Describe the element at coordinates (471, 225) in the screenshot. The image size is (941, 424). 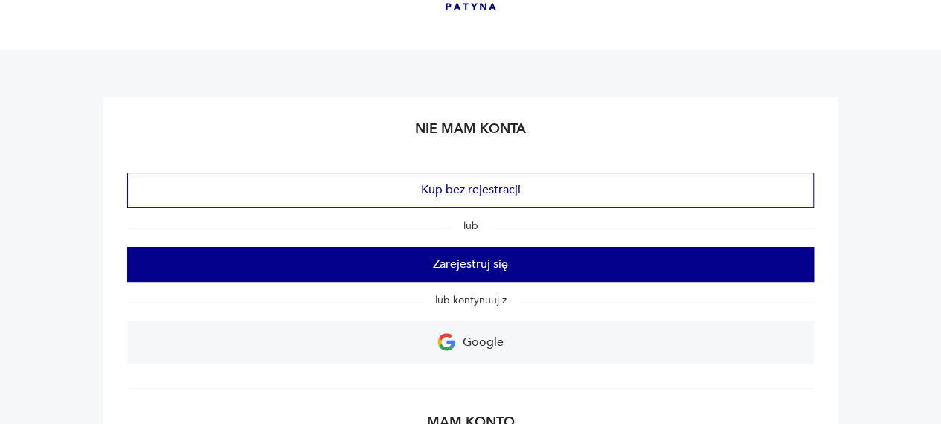
I see `span: lub` at that location.